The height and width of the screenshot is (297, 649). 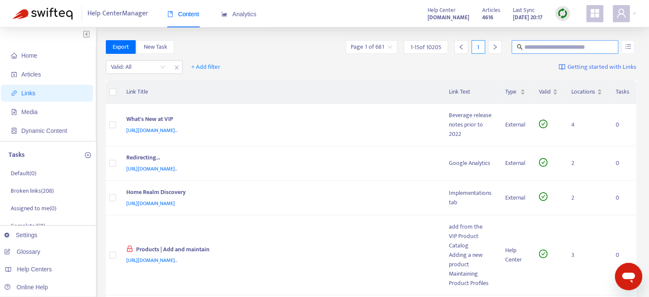 I want to click on span: left, so click(x=462, y=47).